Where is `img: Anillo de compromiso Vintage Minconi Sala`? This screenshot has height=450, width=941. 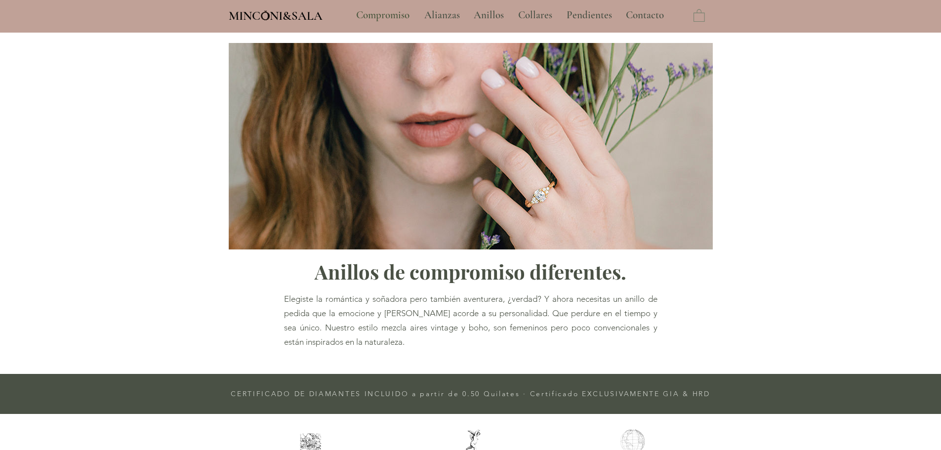 img: Anillo de compromiso Vintage Minconi Sala is located at coordinates (471, 146).